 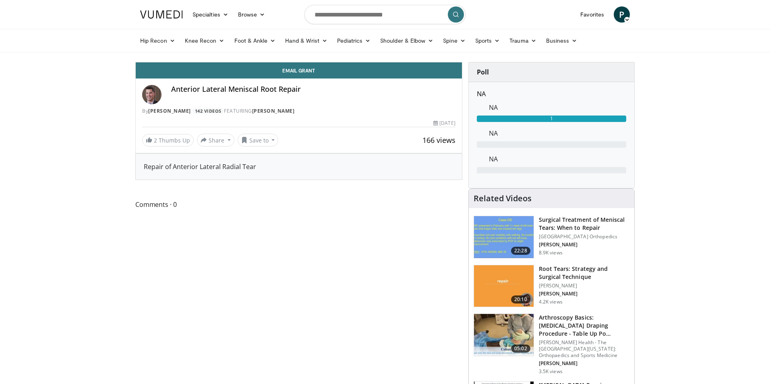 I want to click on a: Email Grant, so click(x=299, y=70).